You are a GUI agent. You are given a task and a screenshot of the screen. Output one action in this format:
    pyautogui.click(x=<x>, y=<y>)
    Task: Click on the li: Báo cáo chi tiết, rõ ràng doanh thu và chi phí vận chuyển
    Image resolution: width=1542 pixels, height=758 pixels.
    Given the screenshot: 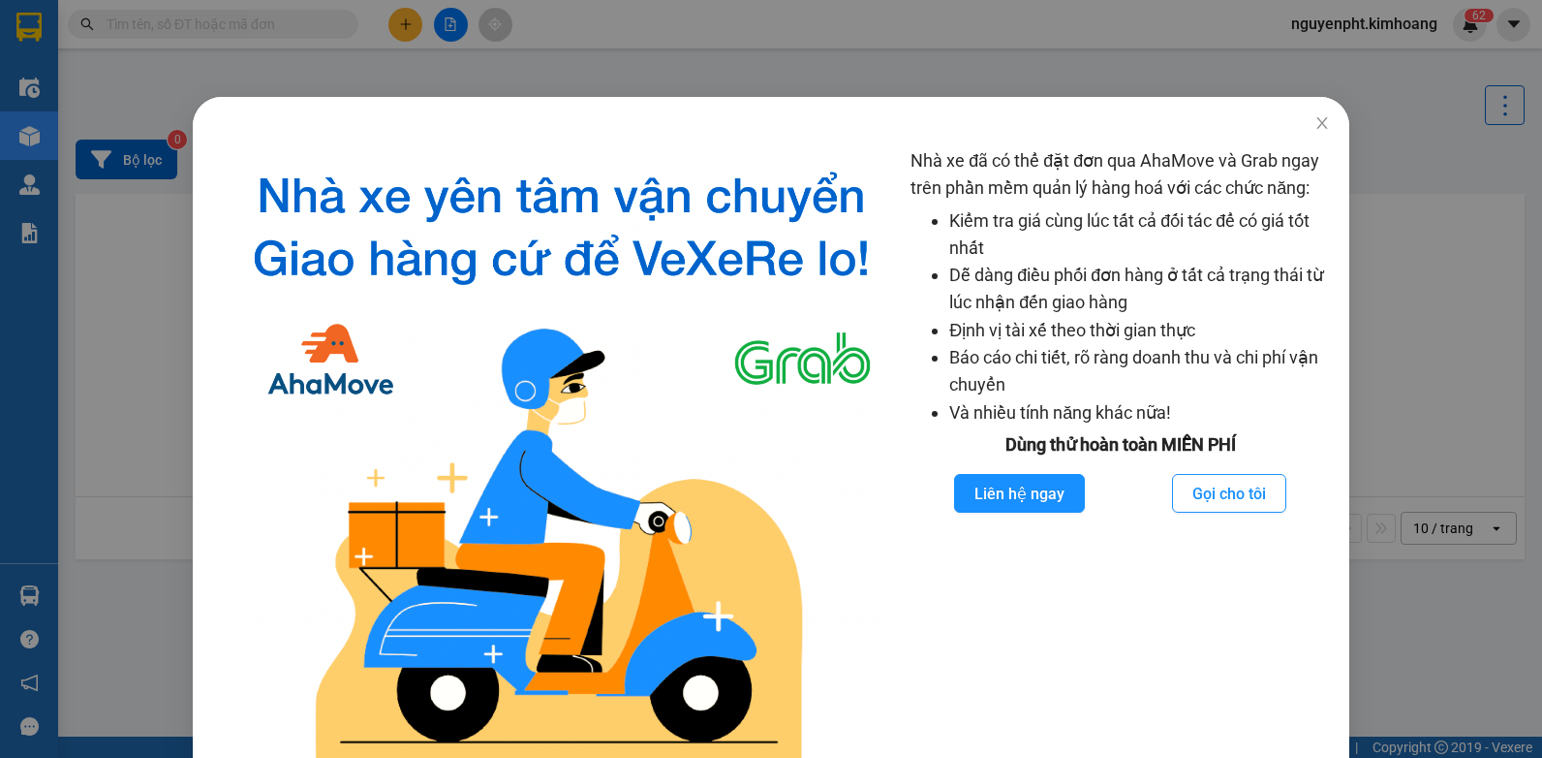 What is the action you would take?
    pyautogui.click(x=1139, y=371)
    